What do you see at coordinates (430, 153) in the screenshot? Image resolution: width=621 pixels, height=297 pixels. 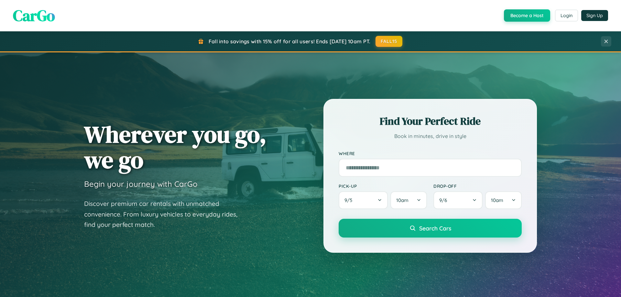 I see `label: Where` at bounding box center [430, 153].